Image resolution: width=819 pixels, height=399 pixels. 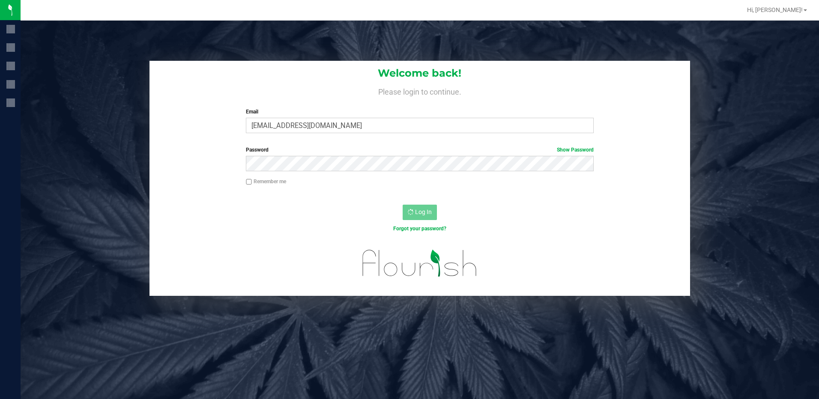 What do you see at coordinates (257, 150) in the screenshot?
I see `span: Password` at bounding box center [257, 150].